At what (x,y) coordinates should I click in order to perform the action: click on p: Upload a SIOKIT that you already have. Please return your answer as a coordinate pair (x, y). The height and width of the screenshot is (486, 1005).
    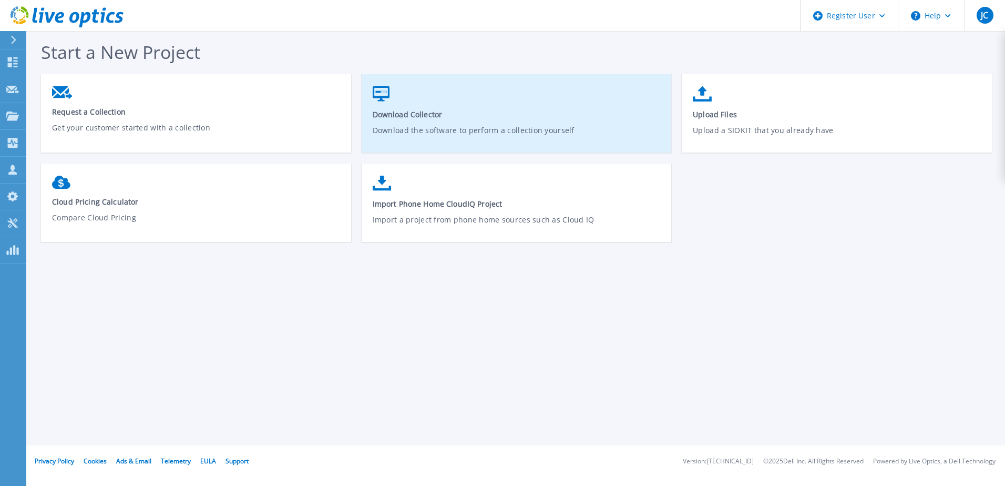
    Looking at the image, I should click on (837, 137).